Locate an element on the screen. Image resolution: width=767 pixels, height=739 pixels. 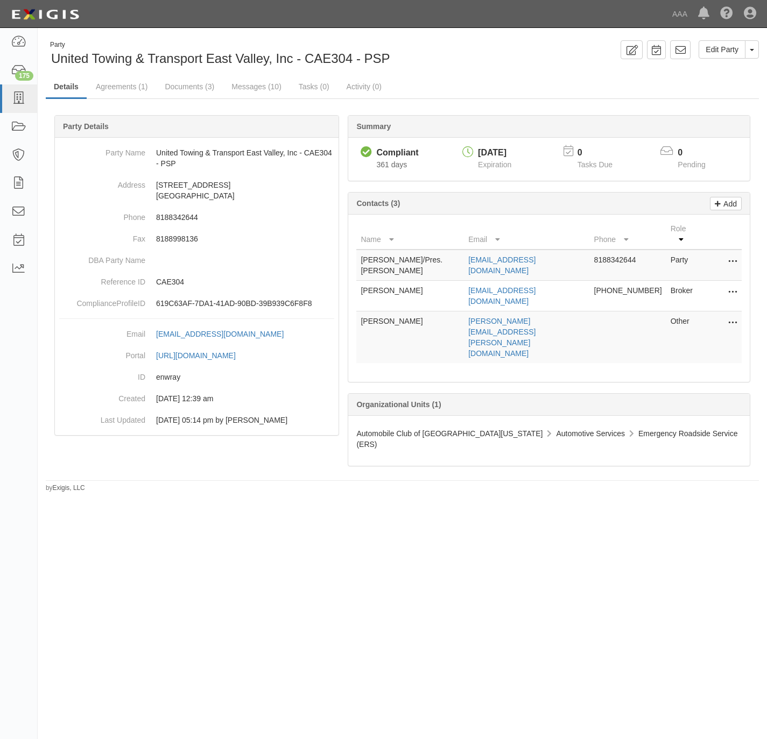
td: Party is located at coordinates (682, 265).